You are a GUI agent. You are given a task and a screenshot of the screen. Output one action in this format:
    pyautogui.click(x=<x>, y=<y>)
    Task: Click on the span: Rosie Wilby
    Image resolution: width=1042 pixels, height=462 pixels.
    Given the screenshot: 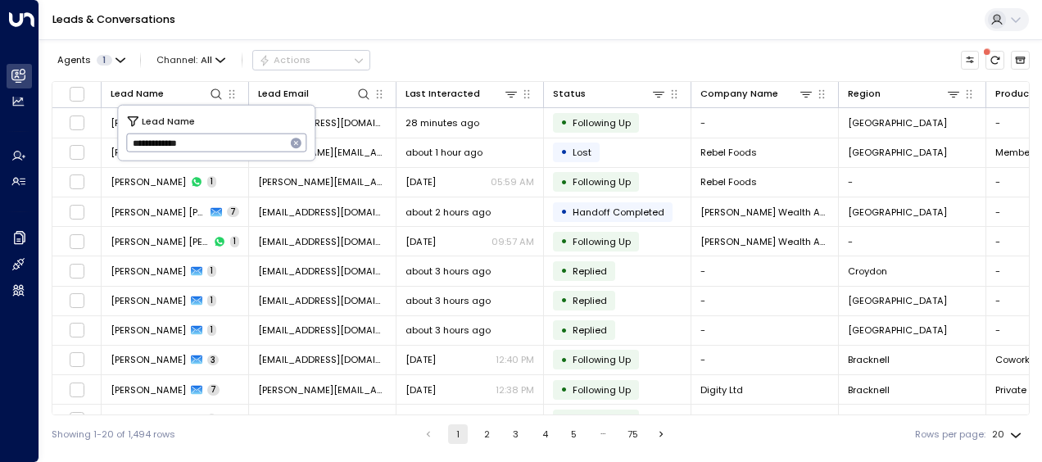 What is the action you would take?
    pyautogui.click(x=148, y=123)
    